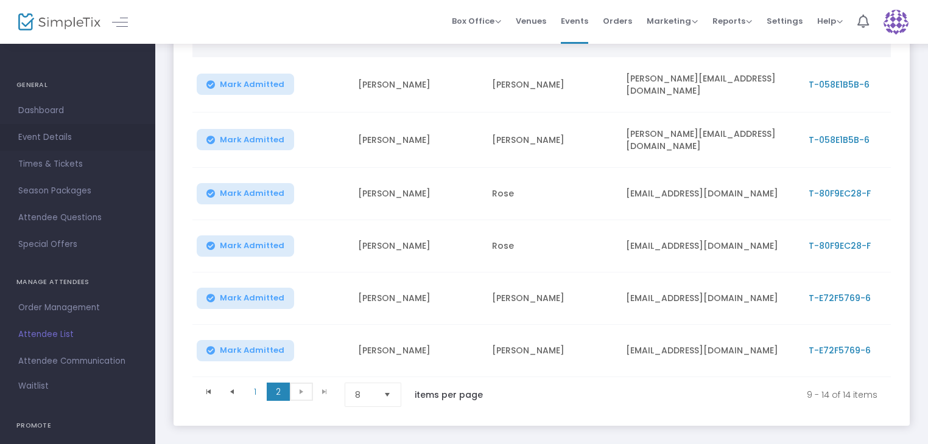 The height and width of the screenshot is (444, 928). Describe the element at coordinates (33, 387) in the screenshot. I see `span: Waitlist` at that location.